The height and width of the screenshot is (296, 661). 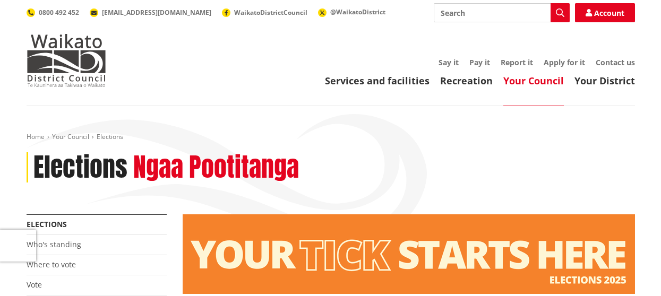 What do you see at coordinates (502, 13) in the screenshot?
I see `input: Search input` at bounding box center [502, 13].